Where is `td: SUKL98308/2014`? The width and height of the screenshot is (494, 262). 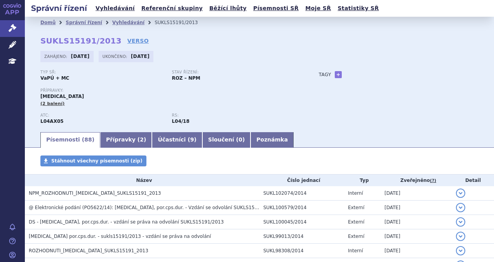 td: SUKL98308/2014 is located at coordinates (302, 251).